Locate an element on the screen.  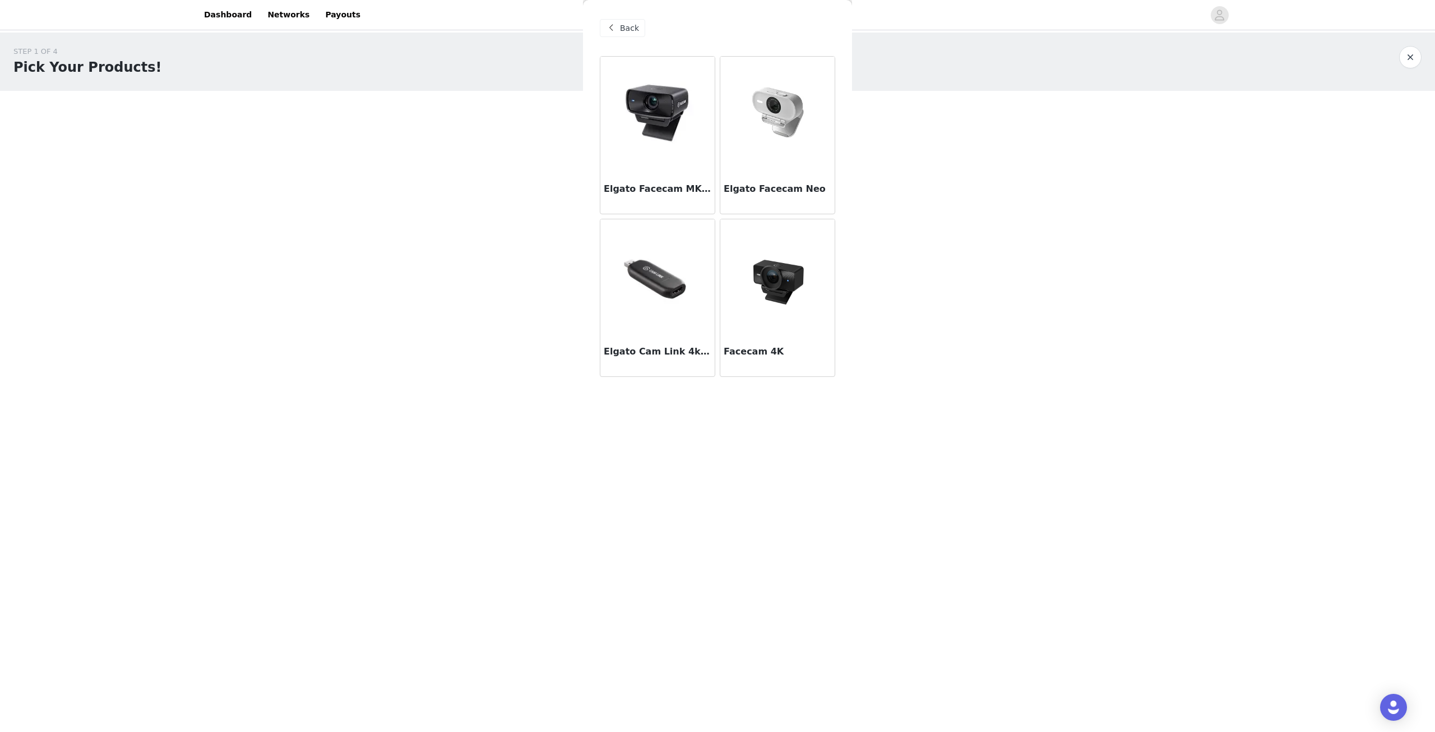
img: Elgato Facecam MK.2 is located at coordinates (658, 113).